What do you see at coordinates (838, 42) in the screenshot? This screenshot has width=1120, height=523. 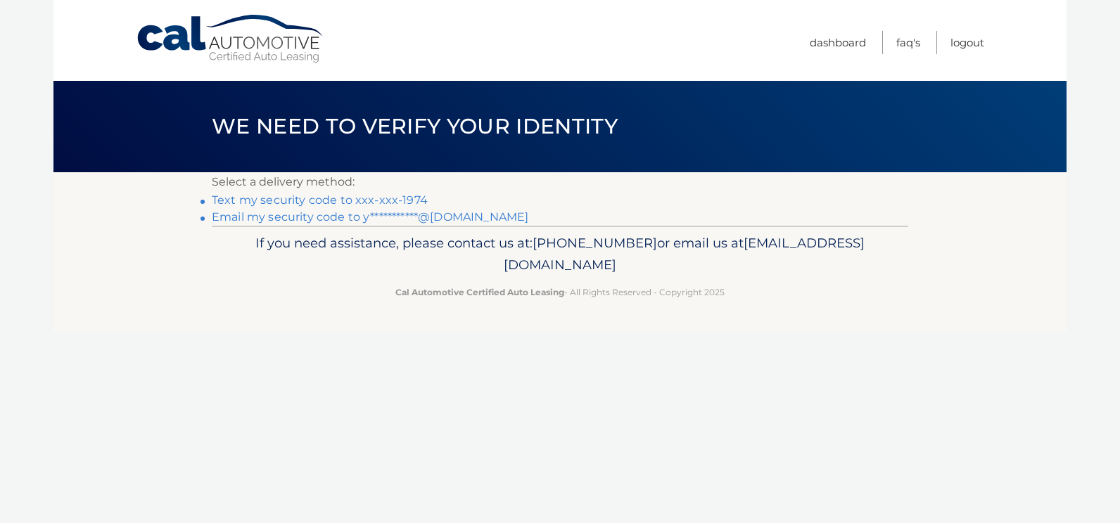 I see `a: Dashboard` at bounding box center [838, 42].